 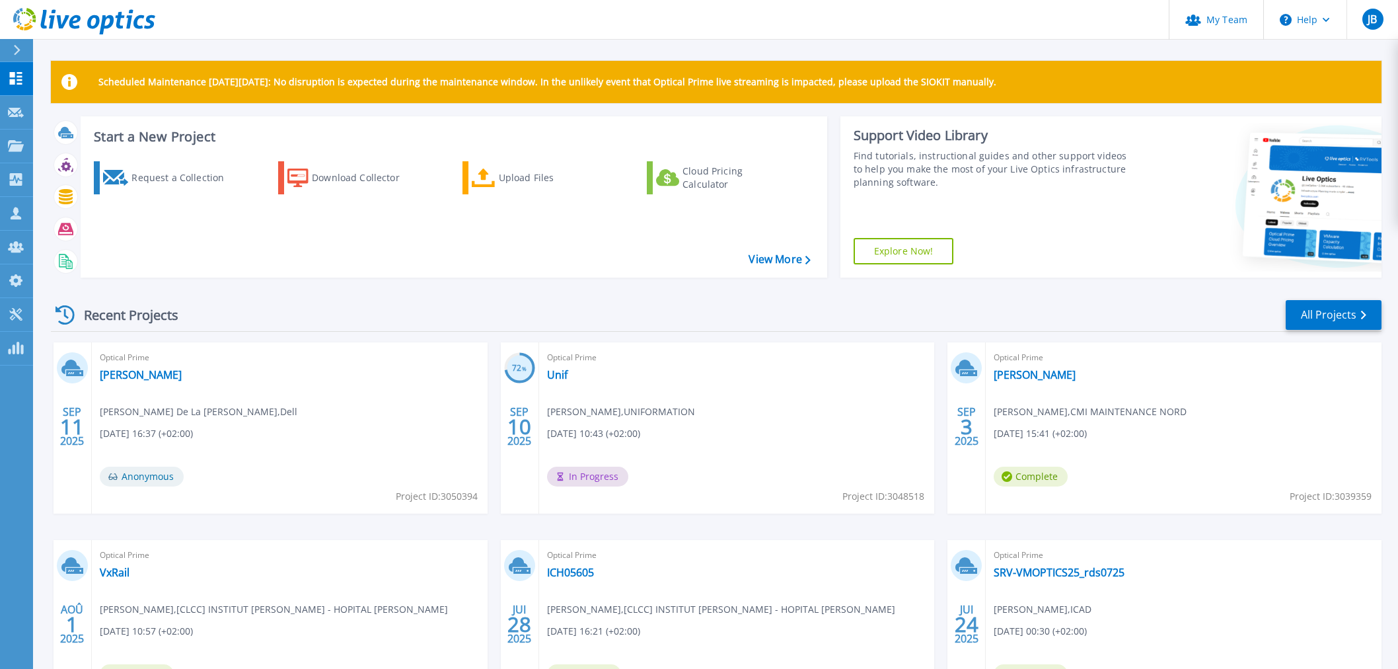 I want to click on div: Find tutorials, instructional guides and other support videos to help you make the most of your L..., so click(x=992, y=169).